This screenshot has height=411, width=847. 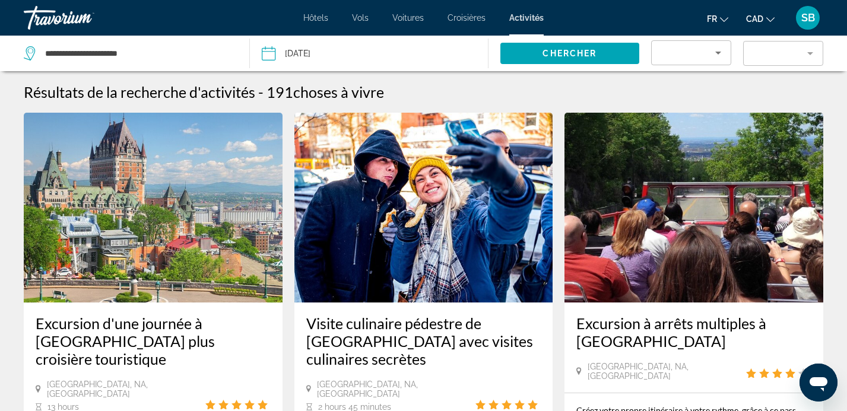 I want to click on img: 64.jpg, so click(x=424, y=208).